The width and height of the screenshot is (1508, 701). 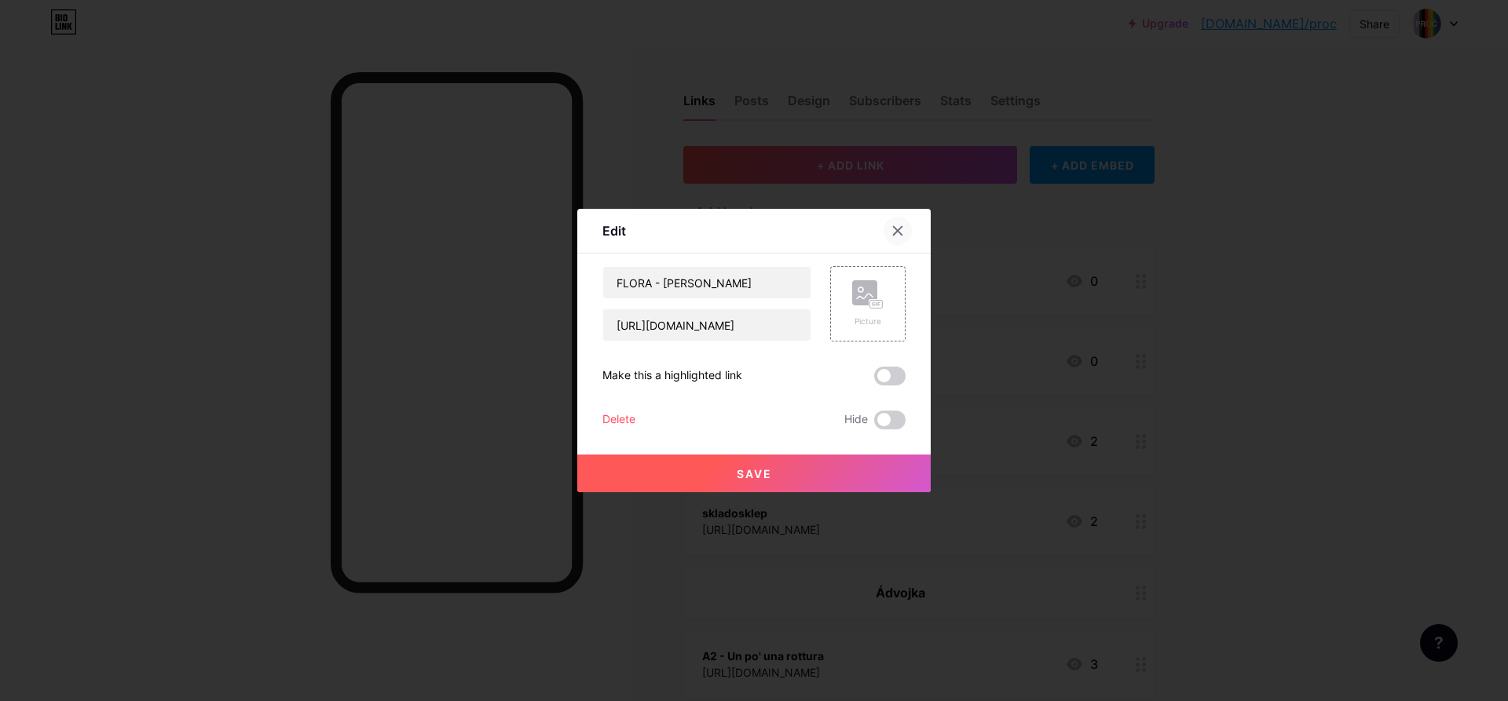 What do you see at coordinates (707, 283) in the screenshot?
I see `input: Title` at bounding box center [707, 283].